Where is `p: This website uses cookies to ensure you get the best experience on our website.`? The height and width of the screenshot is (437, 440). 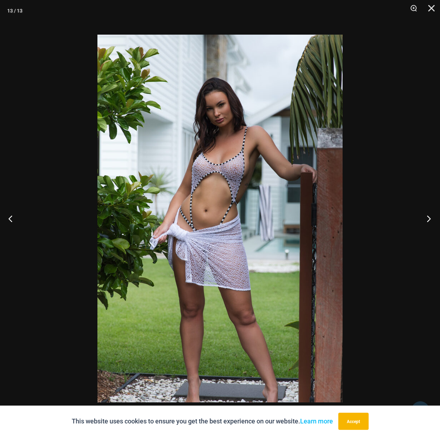
p: This website uses cookies to ensure you get the best experience on our website. is located at coordinates (202, 421).